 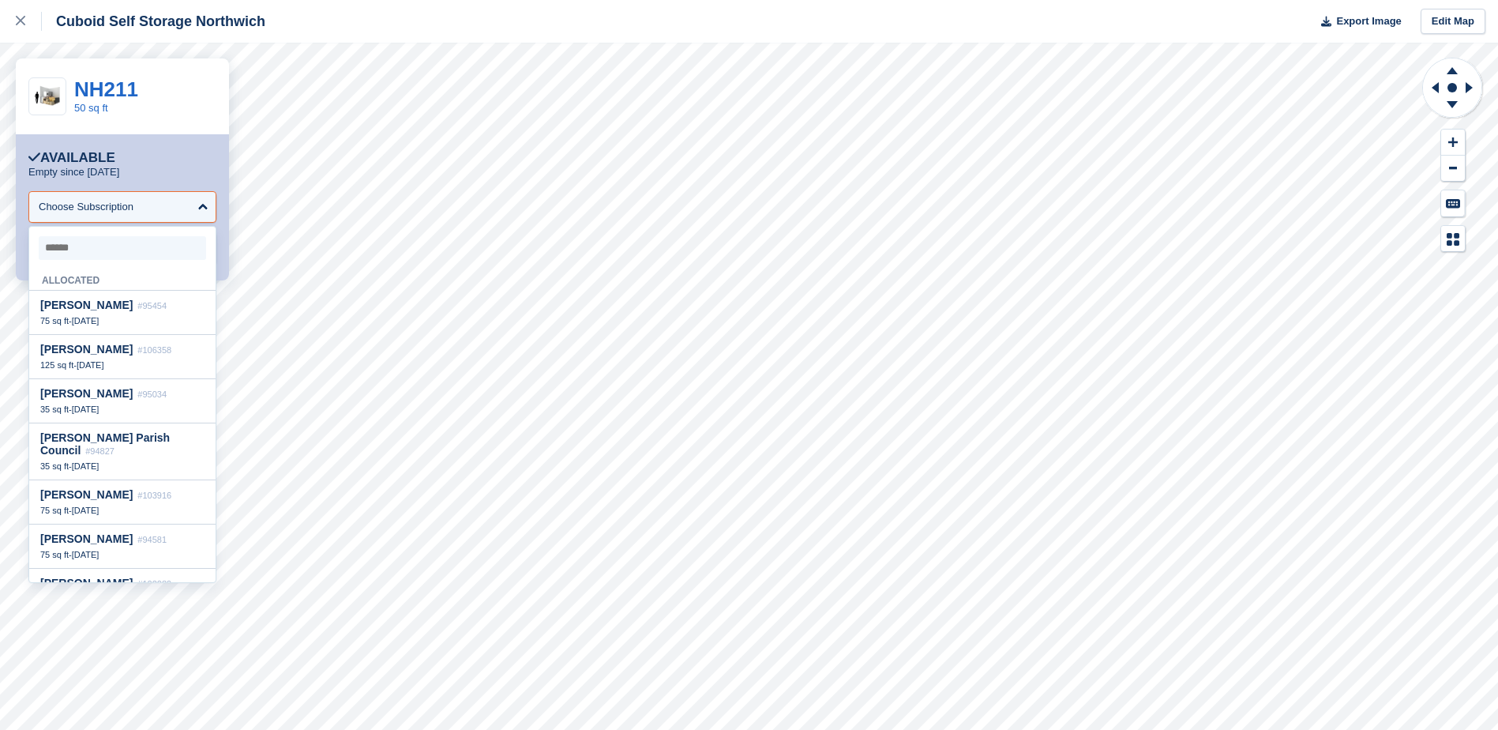 What do you see at coordinates (1453, 168) in the screenshot?
I see `button: Zoom Out` at bounding box center [1453, 168].